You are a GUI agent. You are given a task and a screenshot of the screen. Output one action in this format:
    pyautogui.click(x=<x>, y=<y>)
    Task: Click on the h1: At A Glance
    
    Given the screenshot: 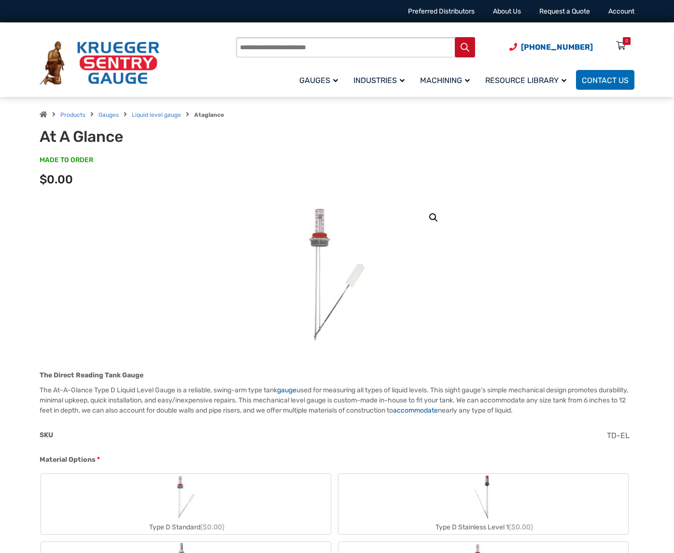 What is the action you would take?
    pyautogui.click(x=158, y=137)
    